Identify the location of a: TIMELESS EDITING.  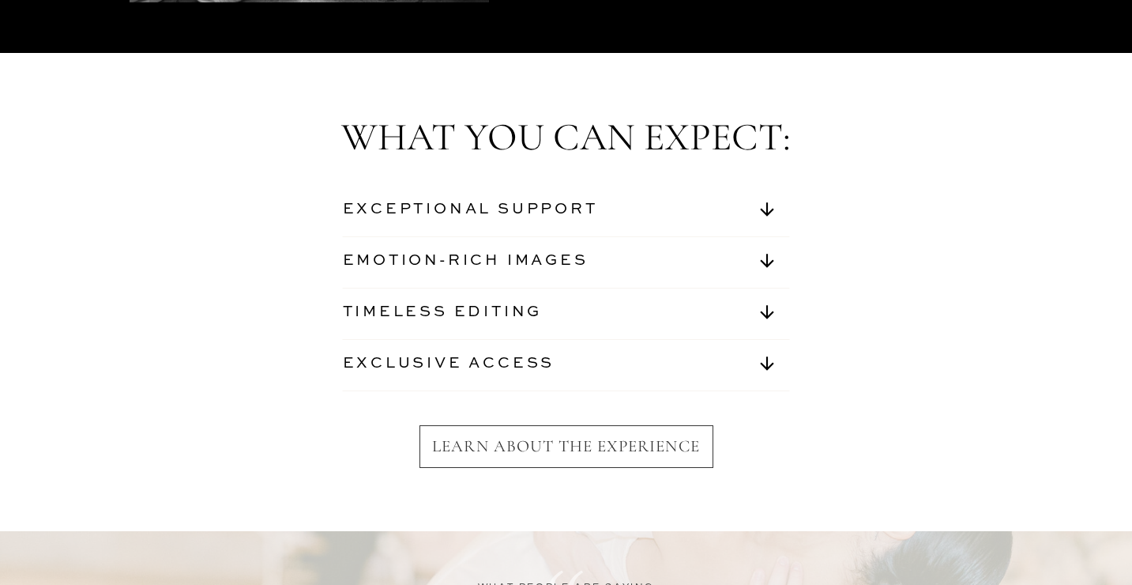
(490, 314).